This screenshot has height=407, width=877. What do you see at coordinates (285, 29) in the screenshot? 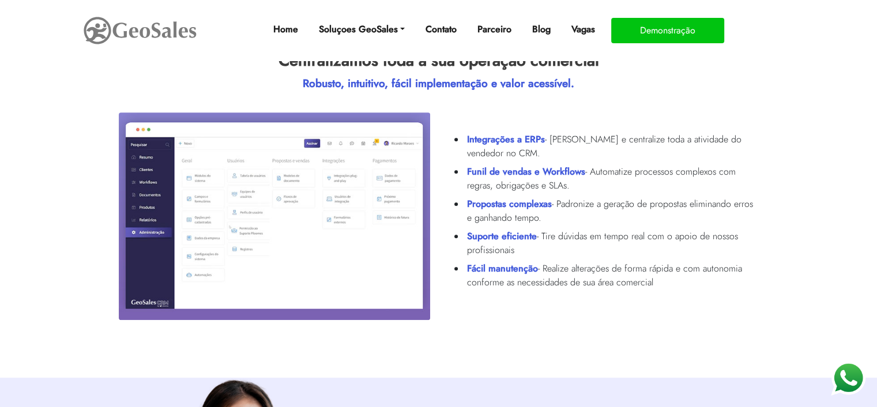
I see `a: Home` at bounding box center [285, 29].